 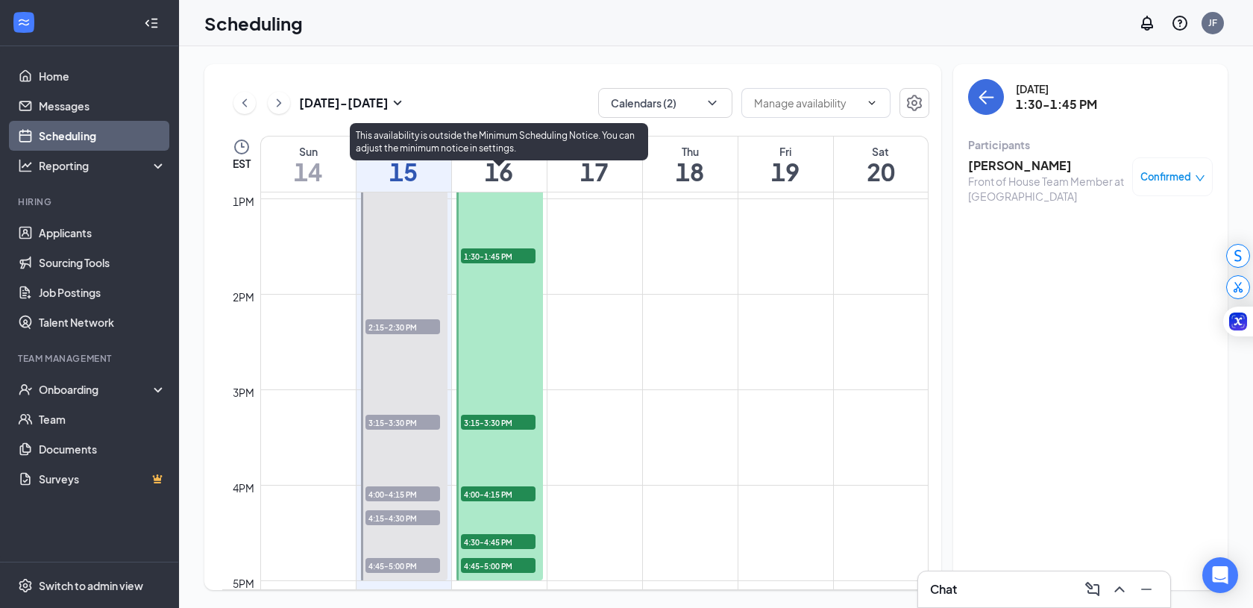 I want to click on h1: 14, so click(x=308, y=171).